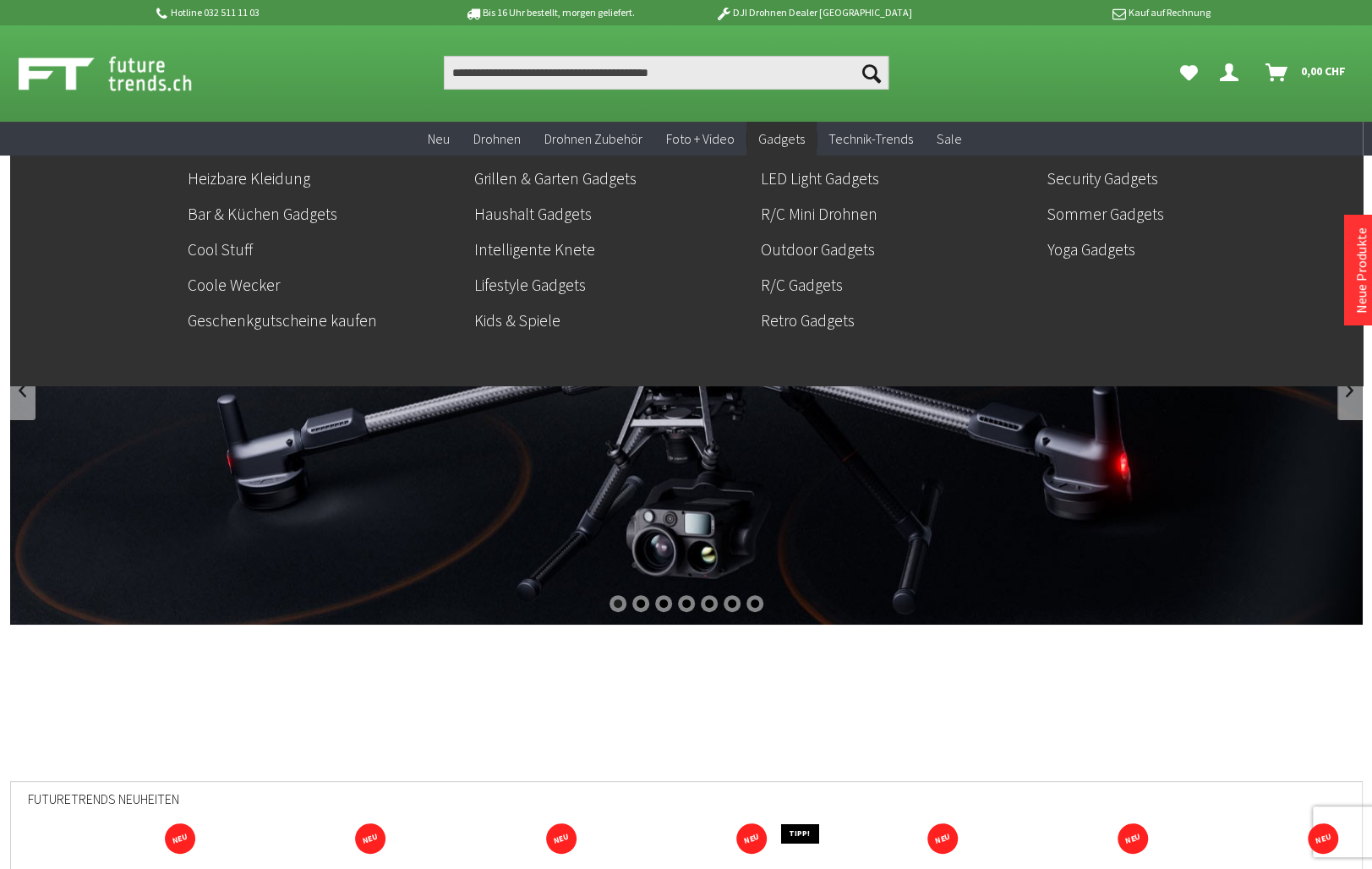  What do you see at coordinates (781, 139) in the screenshot?
I see `span: Gadgets` at bounding box center [781, 139].